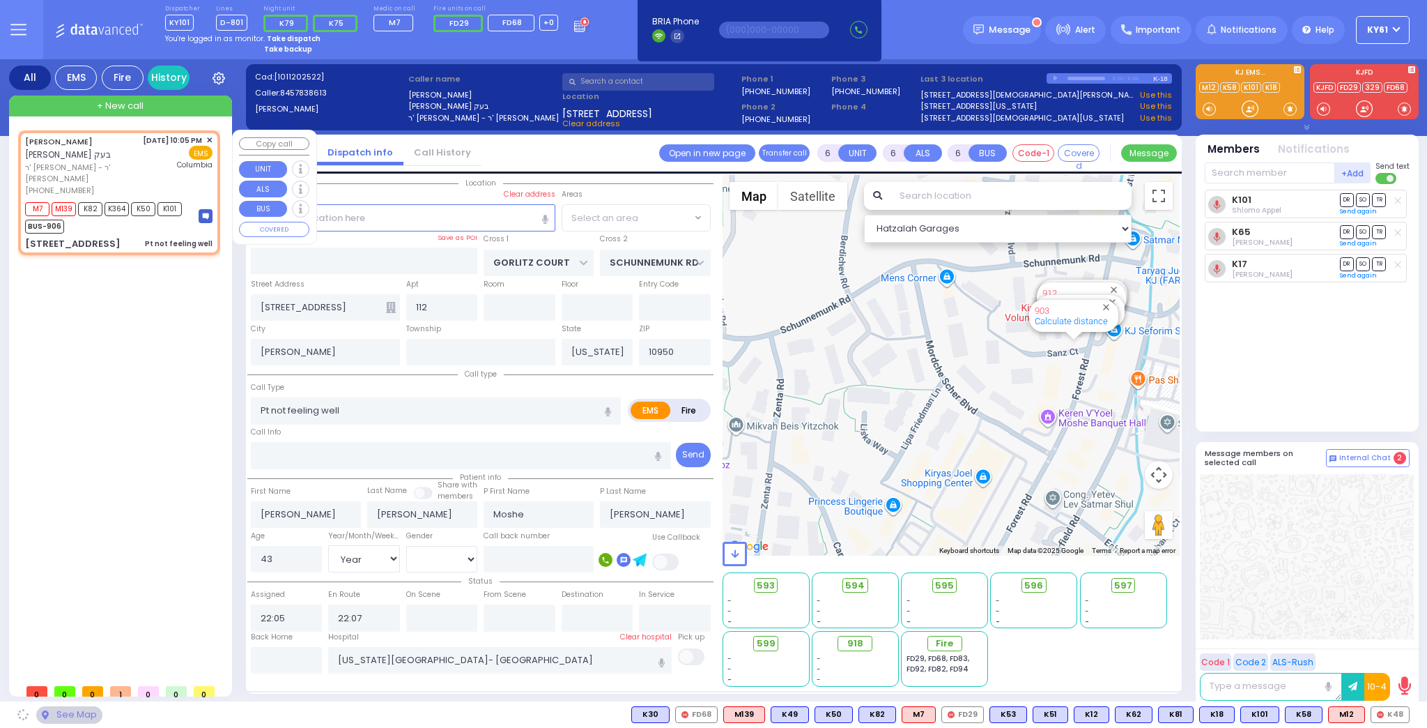  What do you see at coordinates (277, 284) in the screenshot?
I see `label: Street Address` at bounding box center [277, 284].